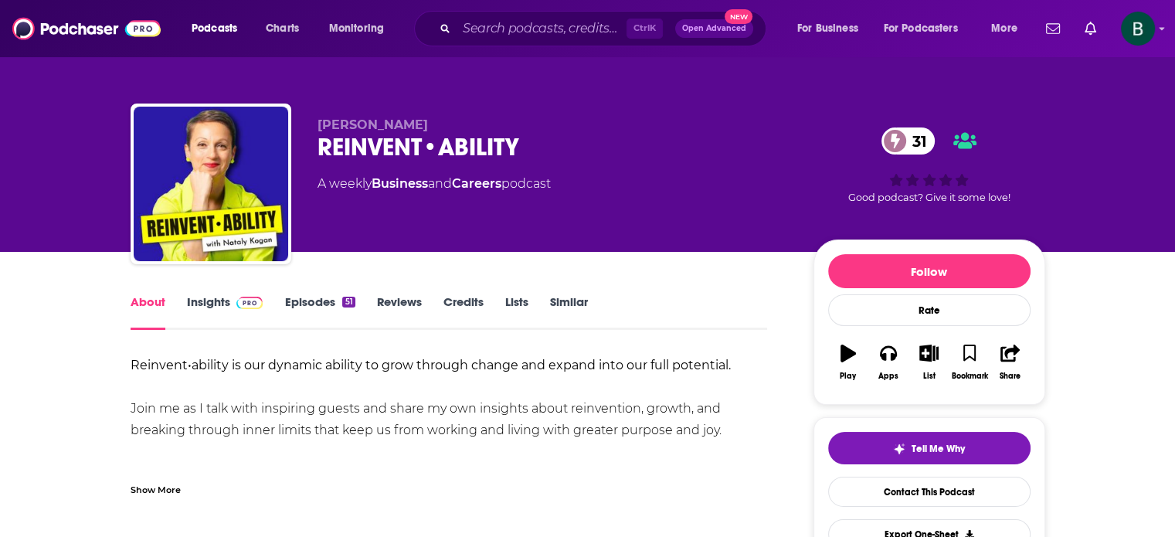 Image resolution: width=1175 pixels, height=537 pixels. Describe the element at coordinates (1004, 29) in the screenshot. I see `span: More` at that location.